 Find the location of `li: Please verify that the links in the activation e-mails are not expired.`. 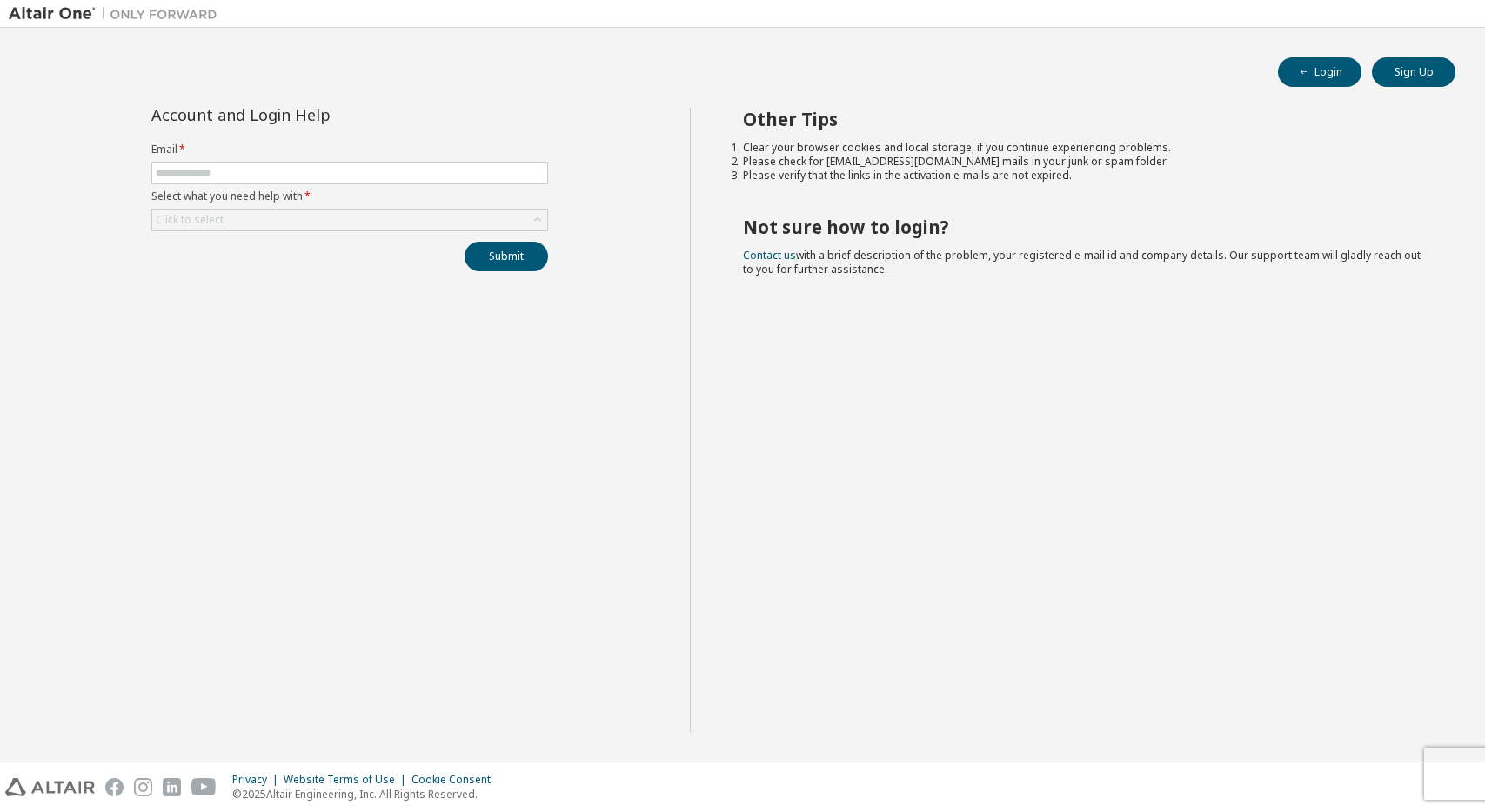

li: Please verify that the links in the activation e-mails are not expired. is located at coordinates (1083, 175).